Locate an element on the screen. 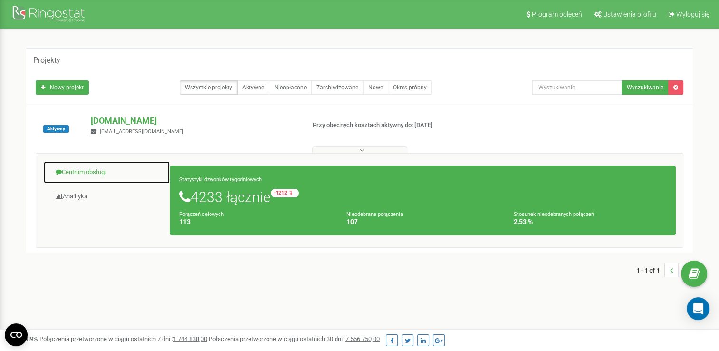 This screenshot has width=719, height=351. a: Wszystkie projekty is located at coordinates (209, 87).